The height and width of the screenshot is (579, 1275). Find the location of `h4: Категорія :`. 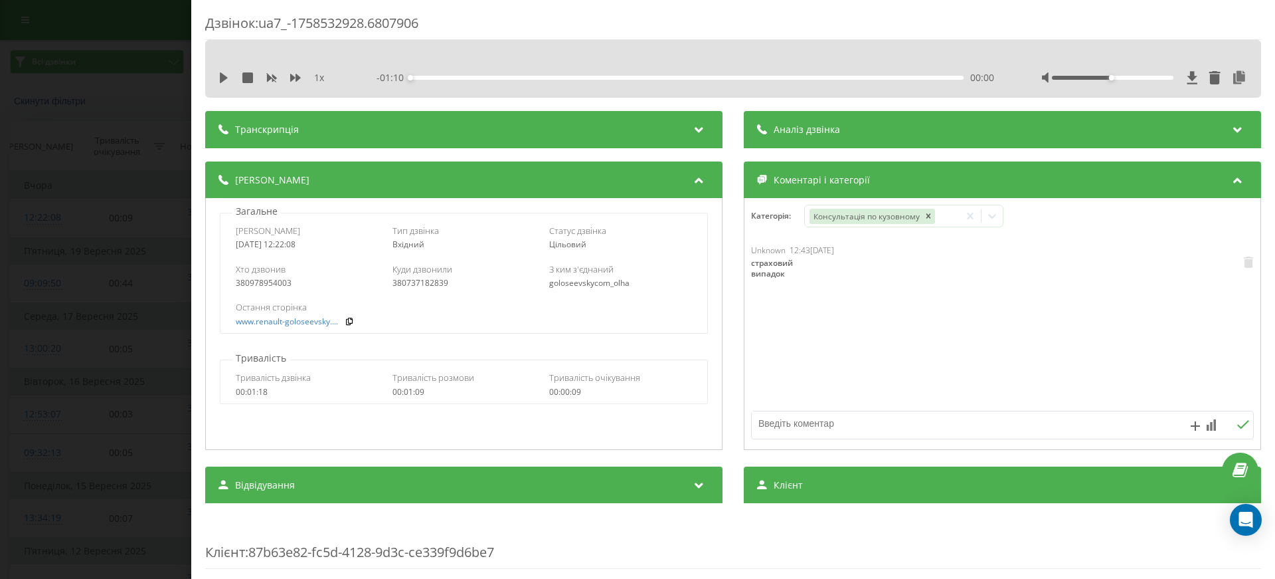

h4: Категорія : is located at coordinates (778, 216).